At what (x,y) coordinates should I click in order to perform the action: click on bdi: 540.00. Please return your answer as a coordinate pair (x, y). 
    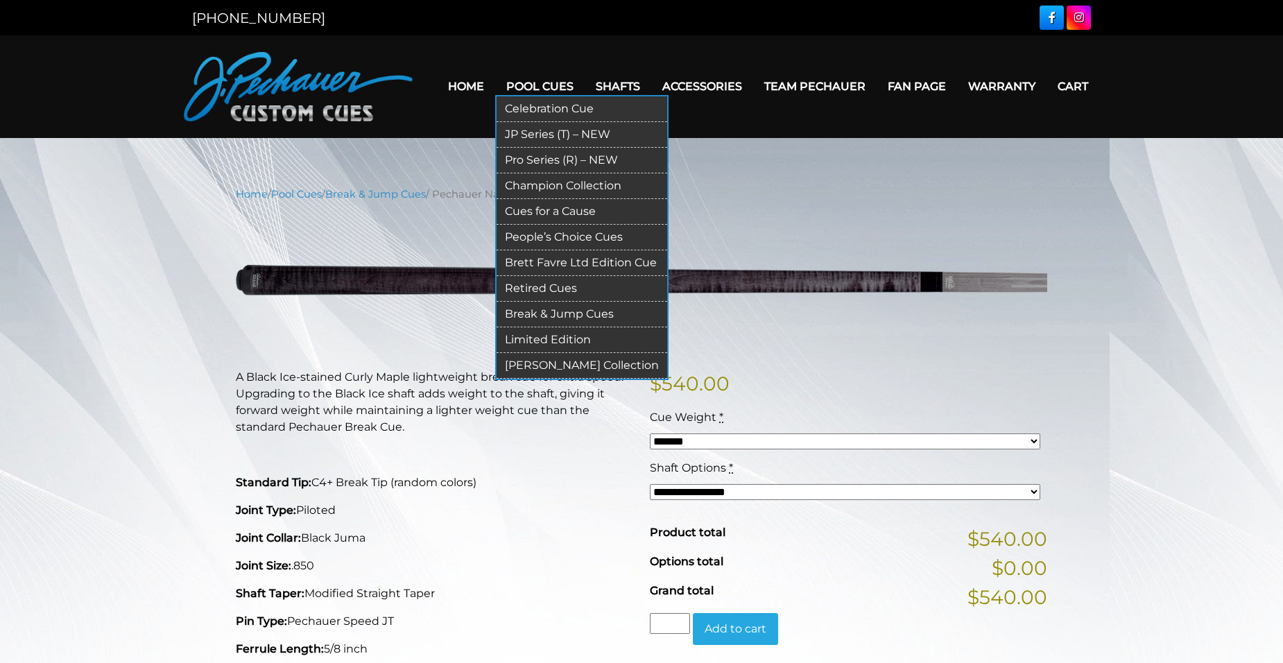
    Looking at the image, I should click on (690, 384).